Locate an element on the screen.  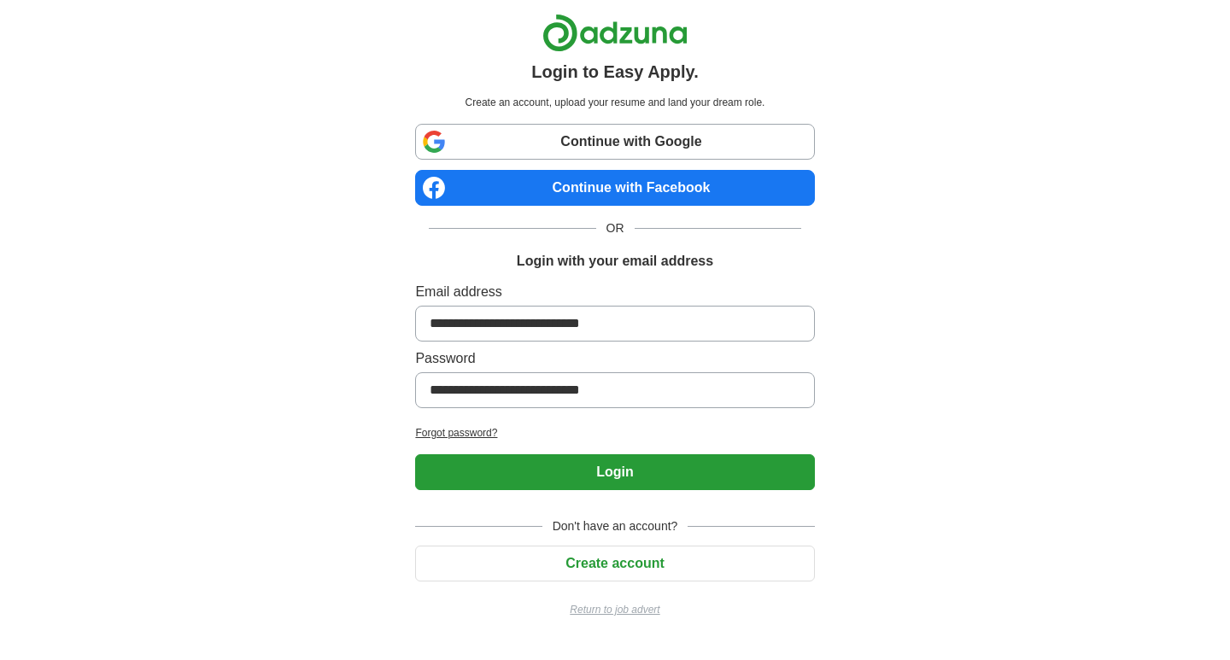
img: Adzuna logo is located at coordinates (615, 32).